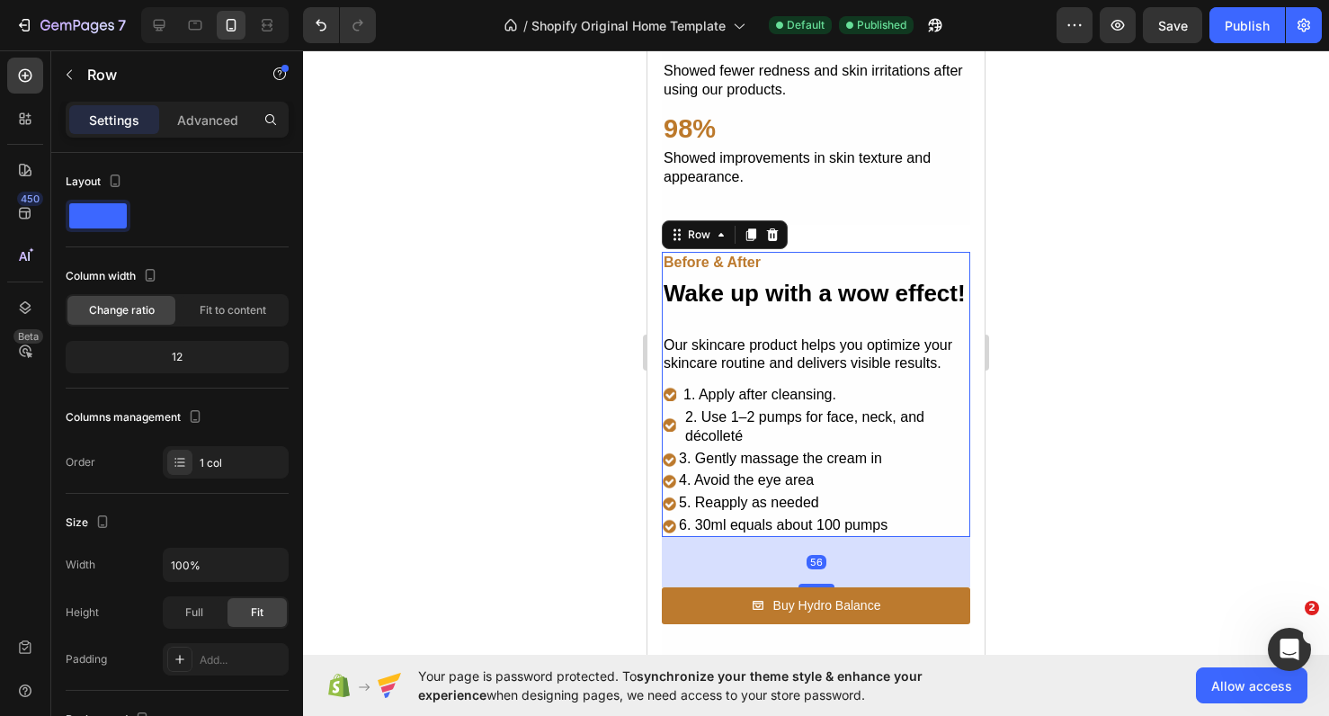 The width and height of the screenshot is (1329, 716). What do you see at coordinates (80, 565) in the screenshot?
I see `div: Width` at bounding box center [80, 565].